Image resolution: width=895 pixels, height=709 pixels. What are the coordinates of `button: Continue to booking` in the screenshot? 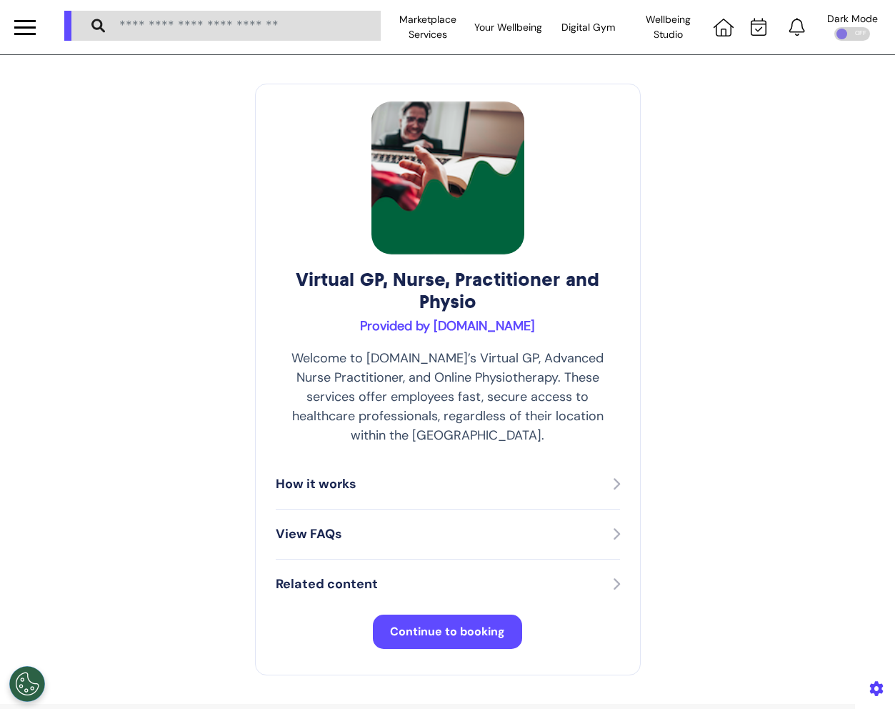 It's located at (447, 632).